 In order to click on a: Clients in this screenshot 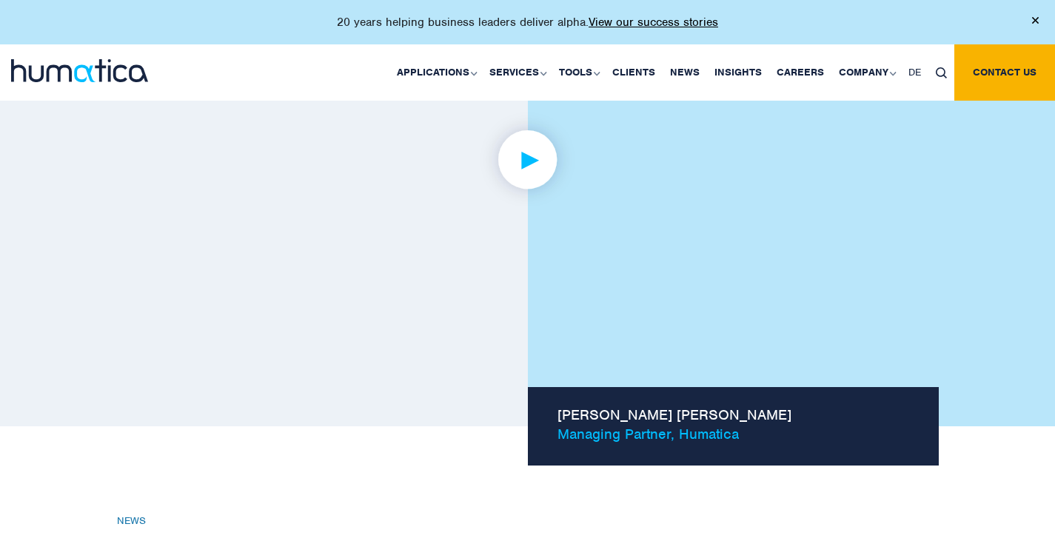, I will do `click(634, 73)`.